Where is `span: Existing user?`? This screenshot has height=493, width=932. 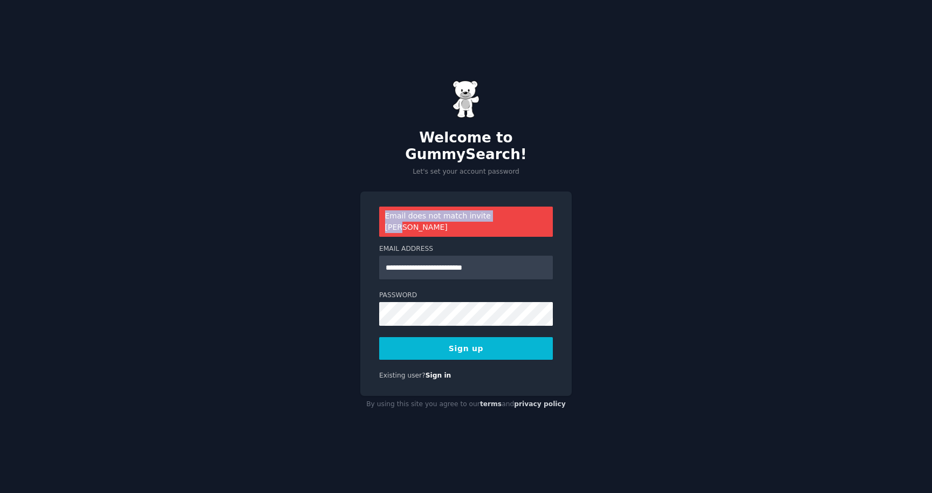 span: Existing user? is located at coordinates (402, 375).